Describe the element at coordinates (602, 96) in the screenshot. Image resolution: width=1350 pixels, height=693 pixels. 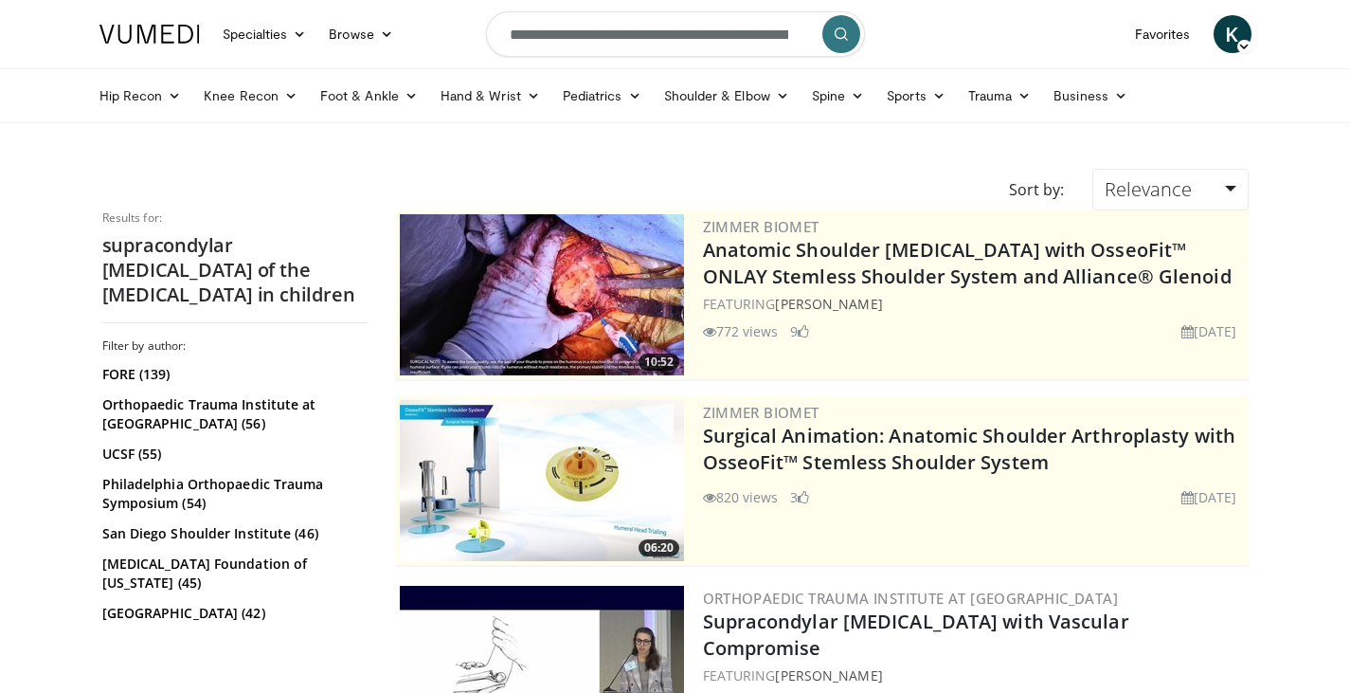
I see `a: Pediatrics` at that location.